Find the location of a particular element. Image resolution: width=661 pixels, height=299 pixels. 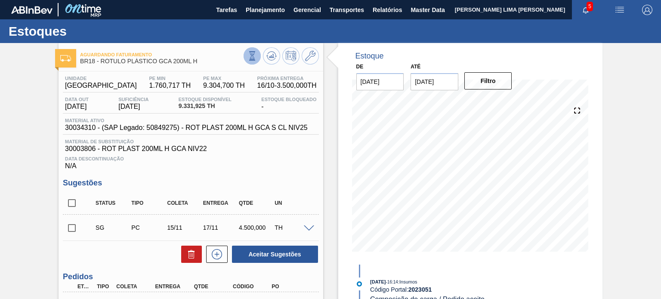

img: atual is located at coordinates (360, 284).